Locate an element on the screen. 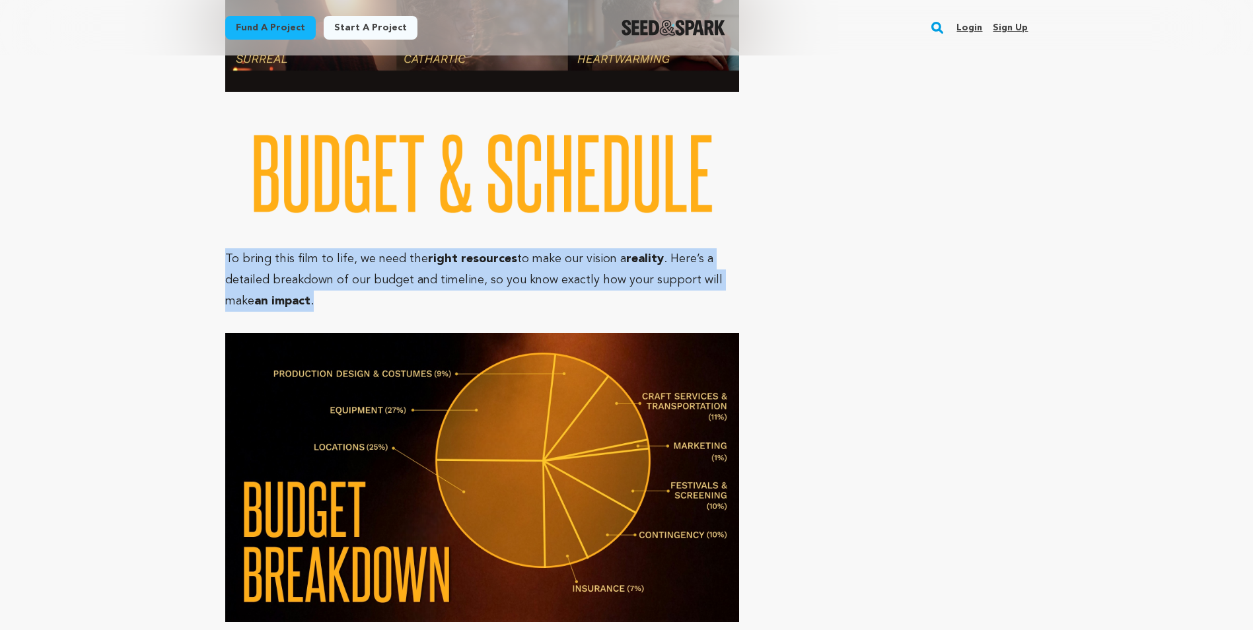 This screenshot has width=1253, height=630. strong: an impact is located at coordinates (282, 301).